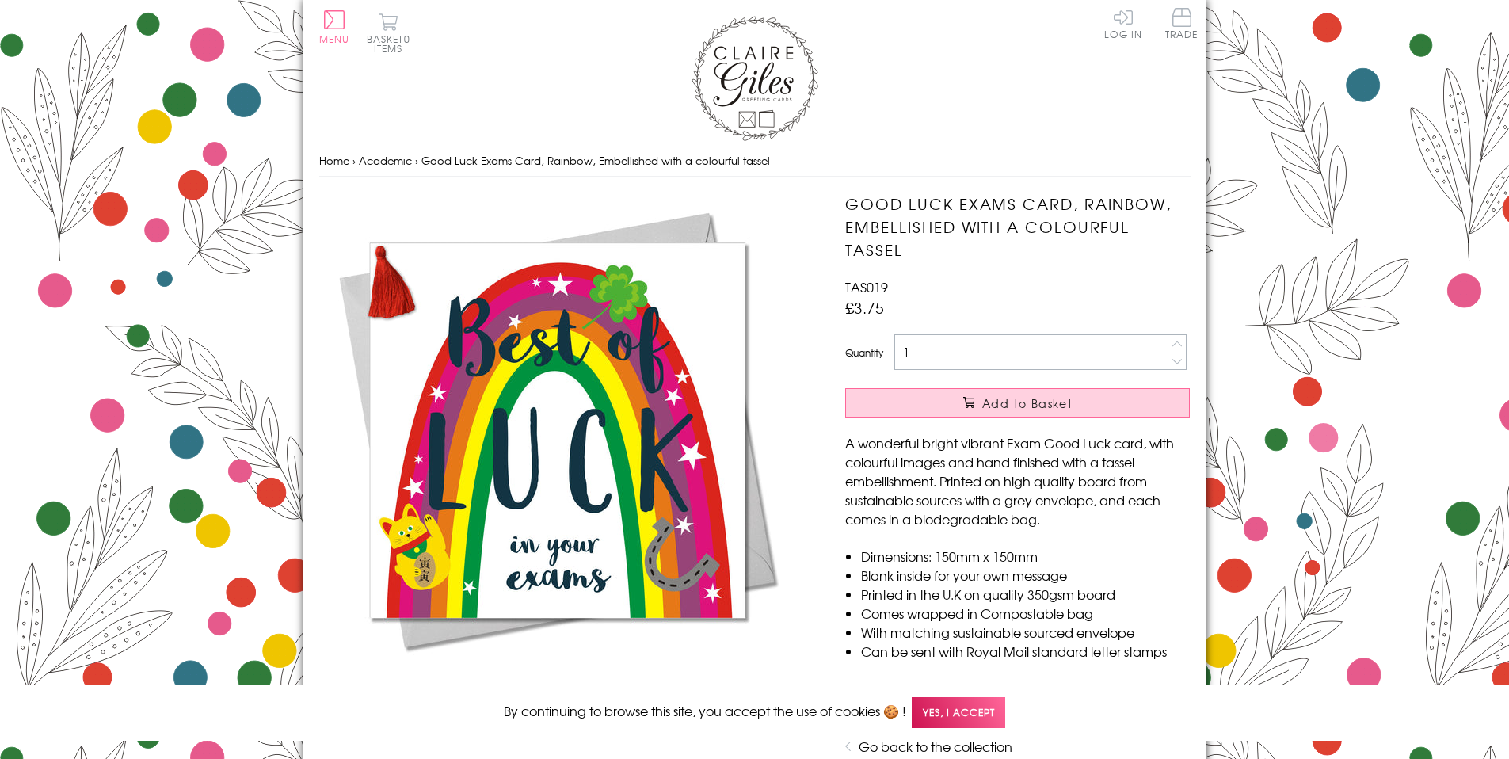 This screenshot has width=1509, height=759. I want to click on li: Comes wrapped in Compostable bag, so click(1025, 613).